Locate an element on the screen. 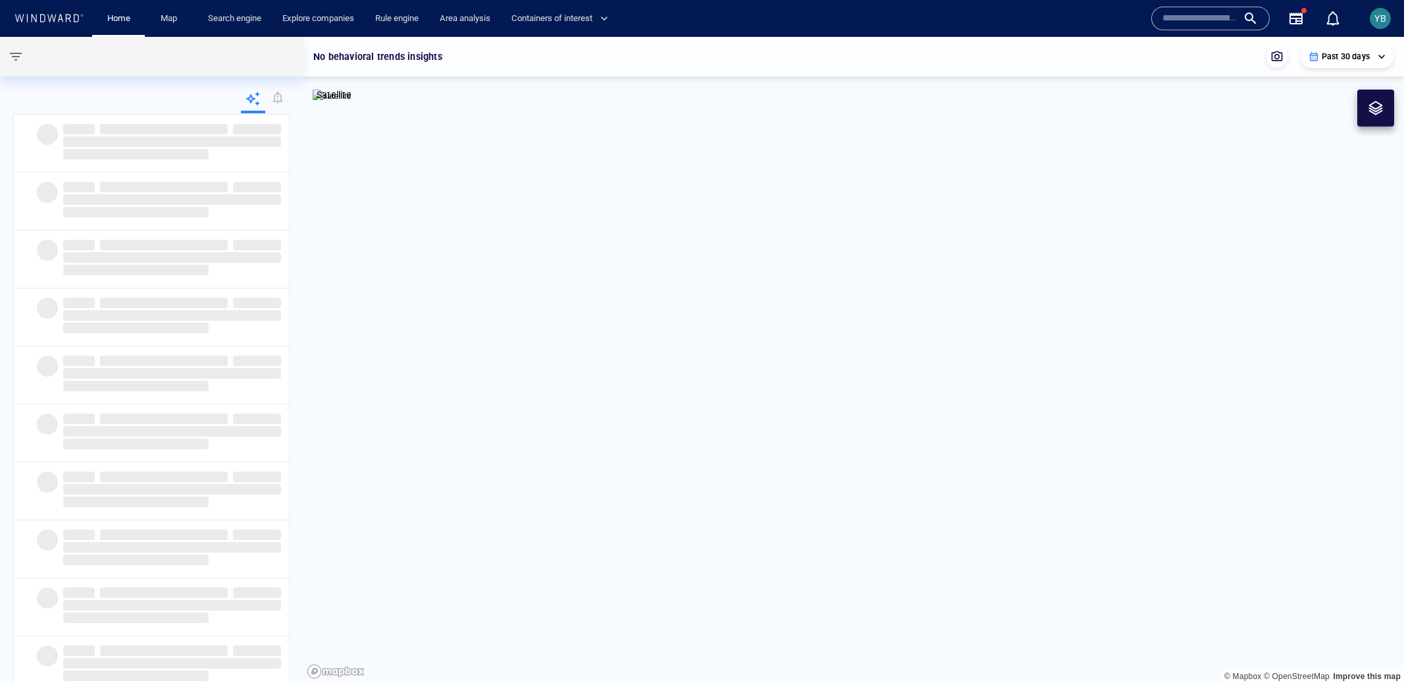  span: YB is located at coordinates (1381, 18).